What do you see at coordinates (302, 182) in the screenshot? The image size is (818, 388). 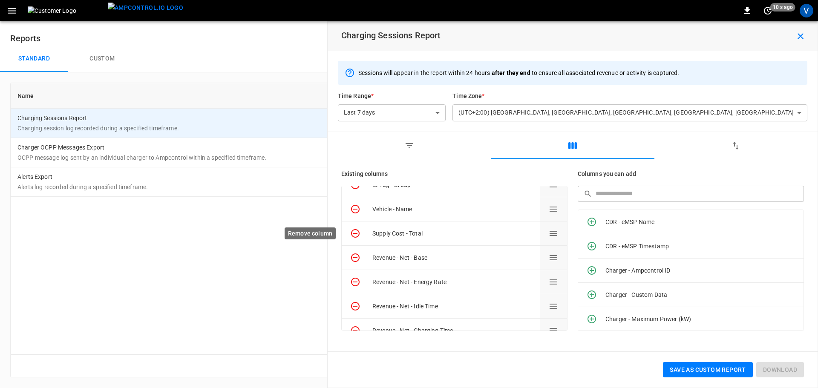 I see `td: Alerts Export` at bounding box center [302, 182].